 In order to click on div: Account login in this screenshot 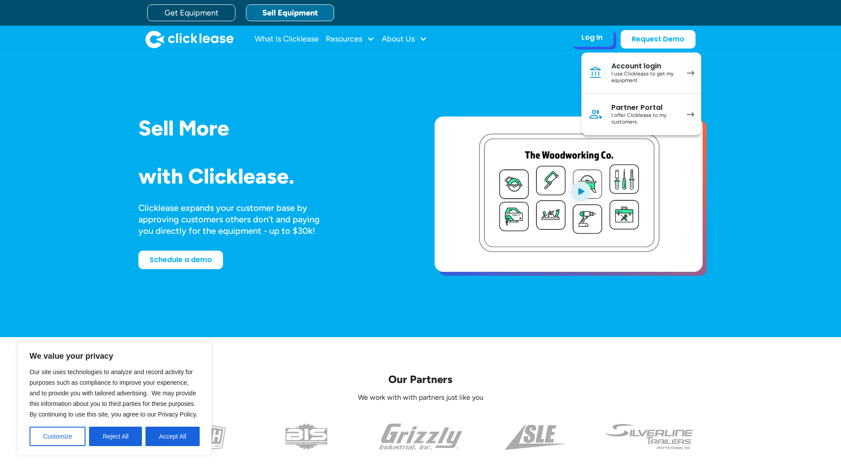, I will do `click(645, 66)`.